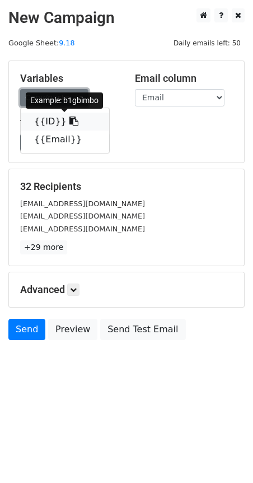 The width and height of the screenshot is (253, 483). What do you see at coordinates (64, 100) in the screenshot?
I see `div: Example: b1gbimbo` at bounding box center [64, 100].